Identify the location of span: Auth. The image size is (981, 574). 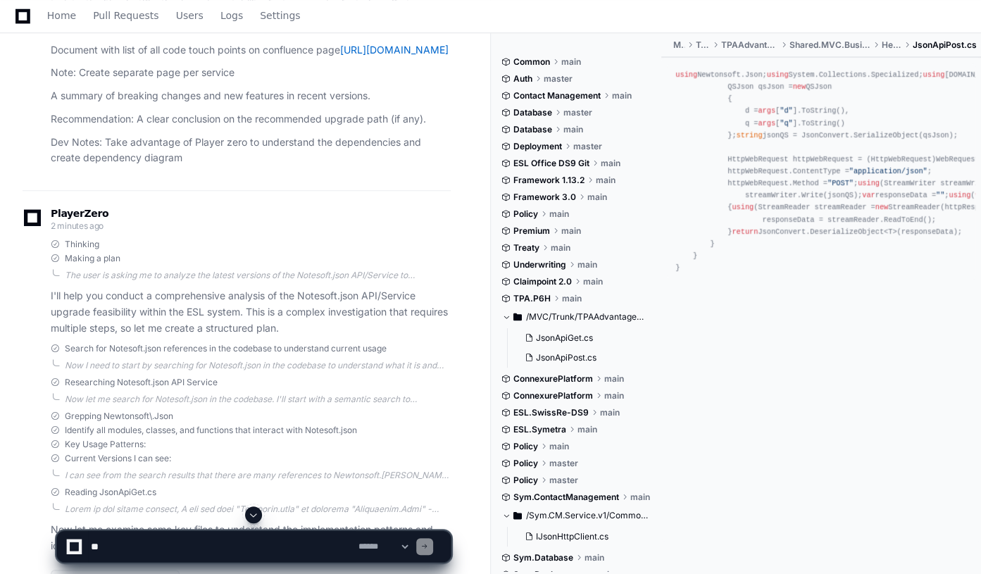
(523, 79).